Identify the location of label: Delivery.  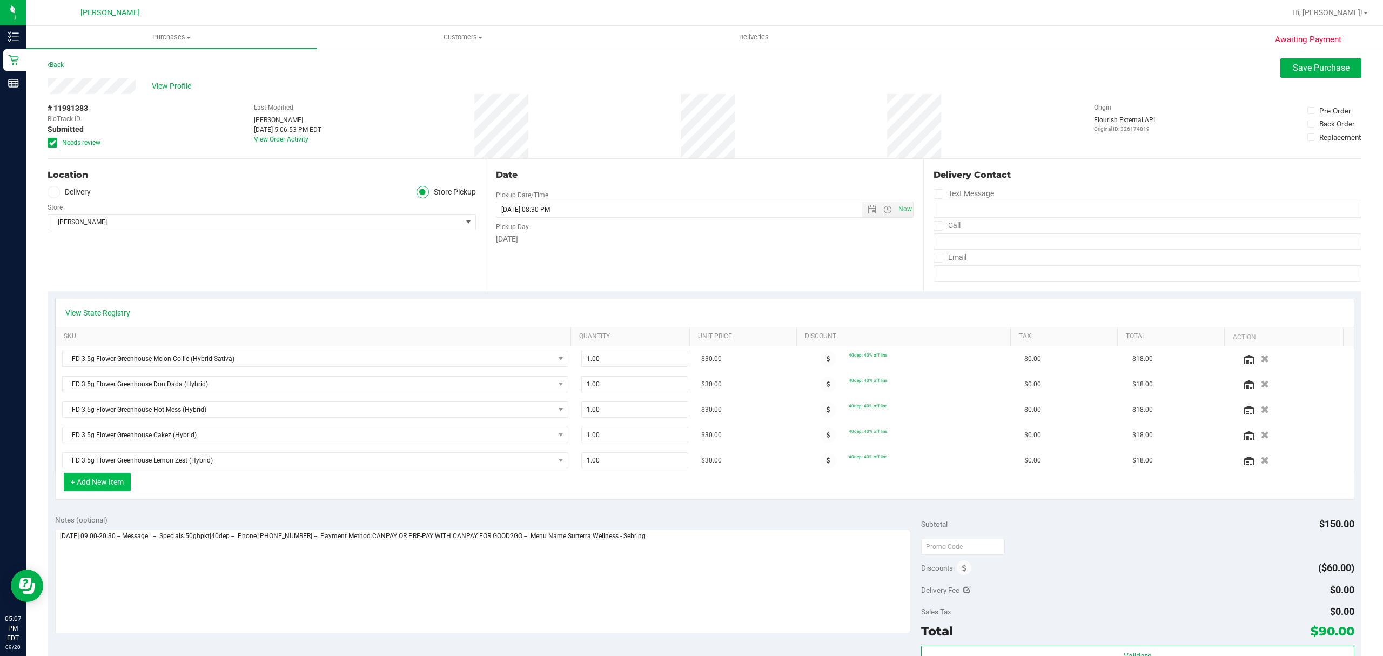
(69, 192).